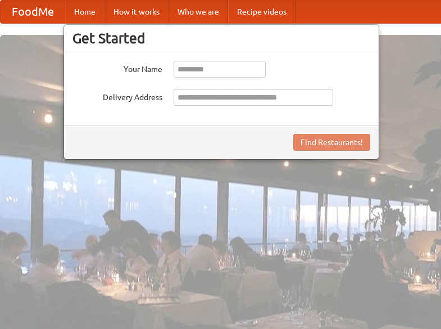 The image size is (441, 329). What do you see at coordinates (117, 96) in the screenshot?
I see `label: Delivery Address` at bounding box center [117, 96].